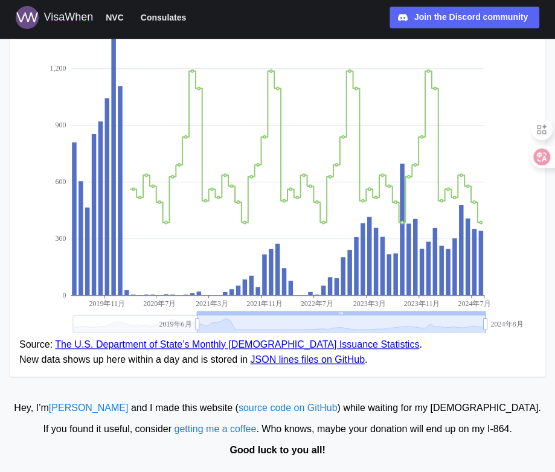  I want to click on text: 2022年7月, so click(317, 304).